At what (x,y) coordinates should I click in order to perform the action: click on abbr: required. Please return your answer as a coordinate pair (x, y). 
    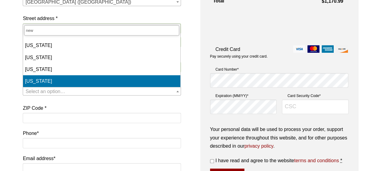
    Looking at the image, I should click on (341, 160).